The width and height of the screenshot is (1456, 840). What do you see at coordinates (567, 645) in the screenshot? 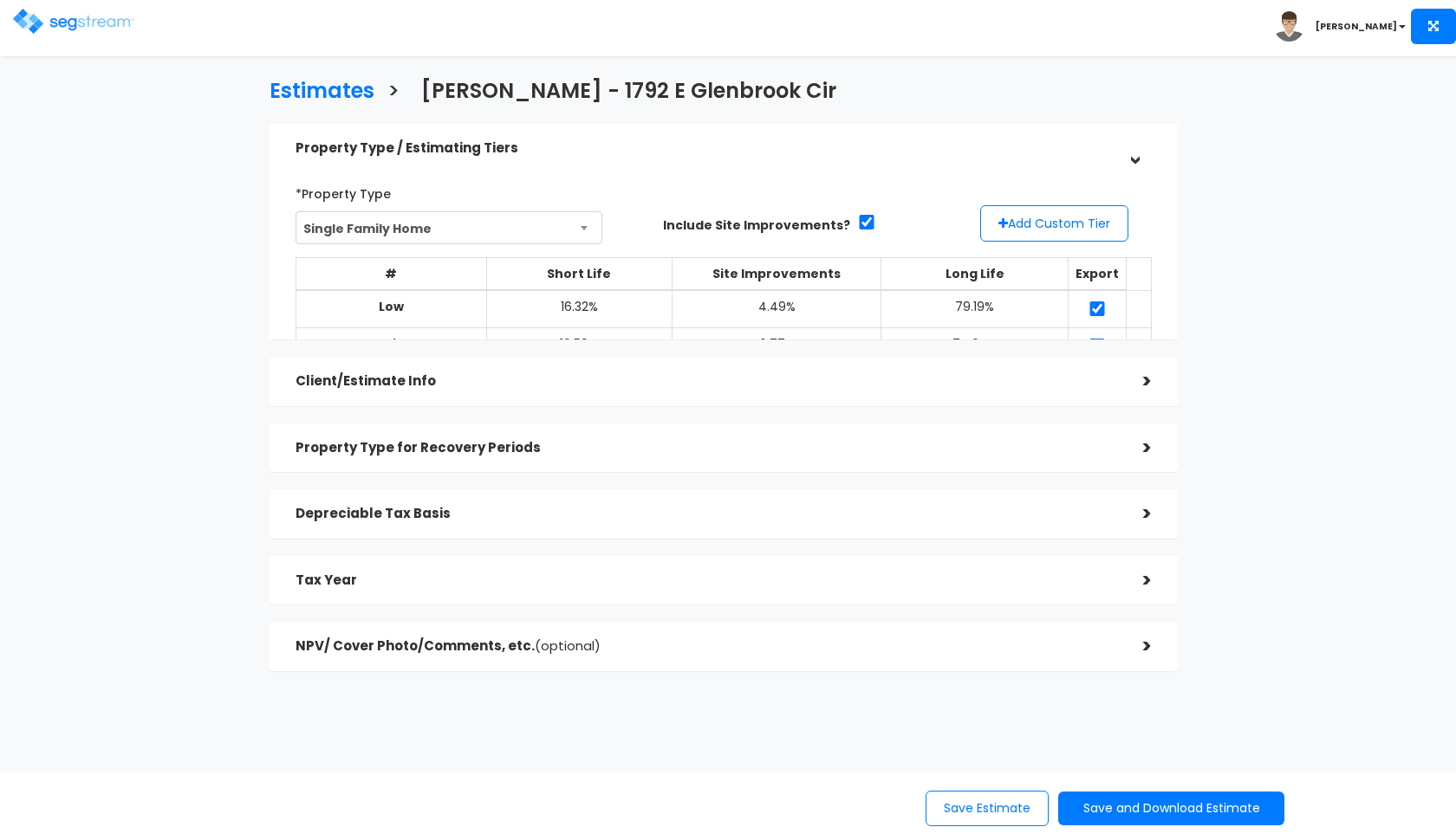
I see `span: (optional)` at bounding box center [567, 645].